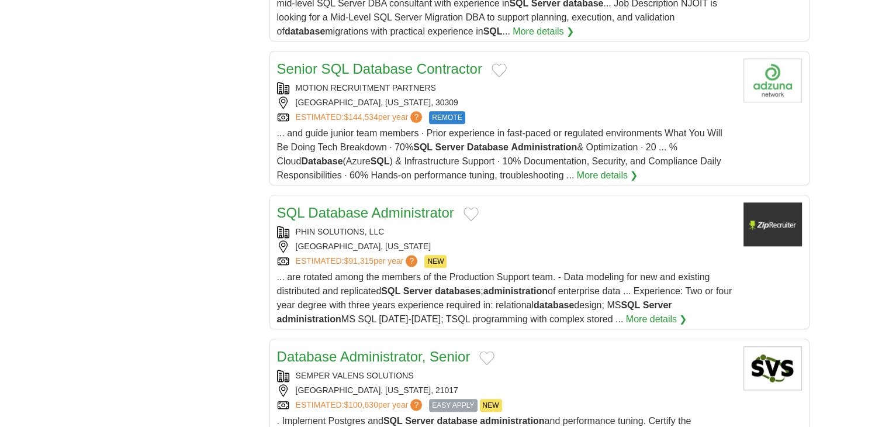 Image resolution: width=889 pixels, height=427 pixels. Describe the element at coordinates (458, 290) in the screenshot. I see `strong: databases` at that location.